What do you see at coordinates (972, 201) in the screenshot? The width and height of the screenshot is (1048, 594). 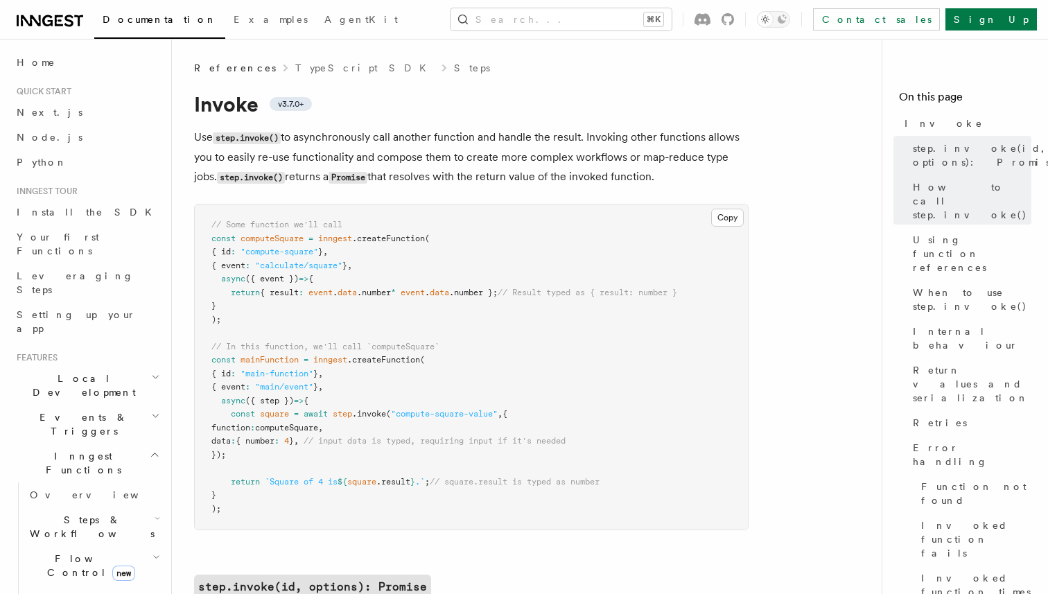 I see `span: How to call step.invoke()` at bounding box center [972, 201].